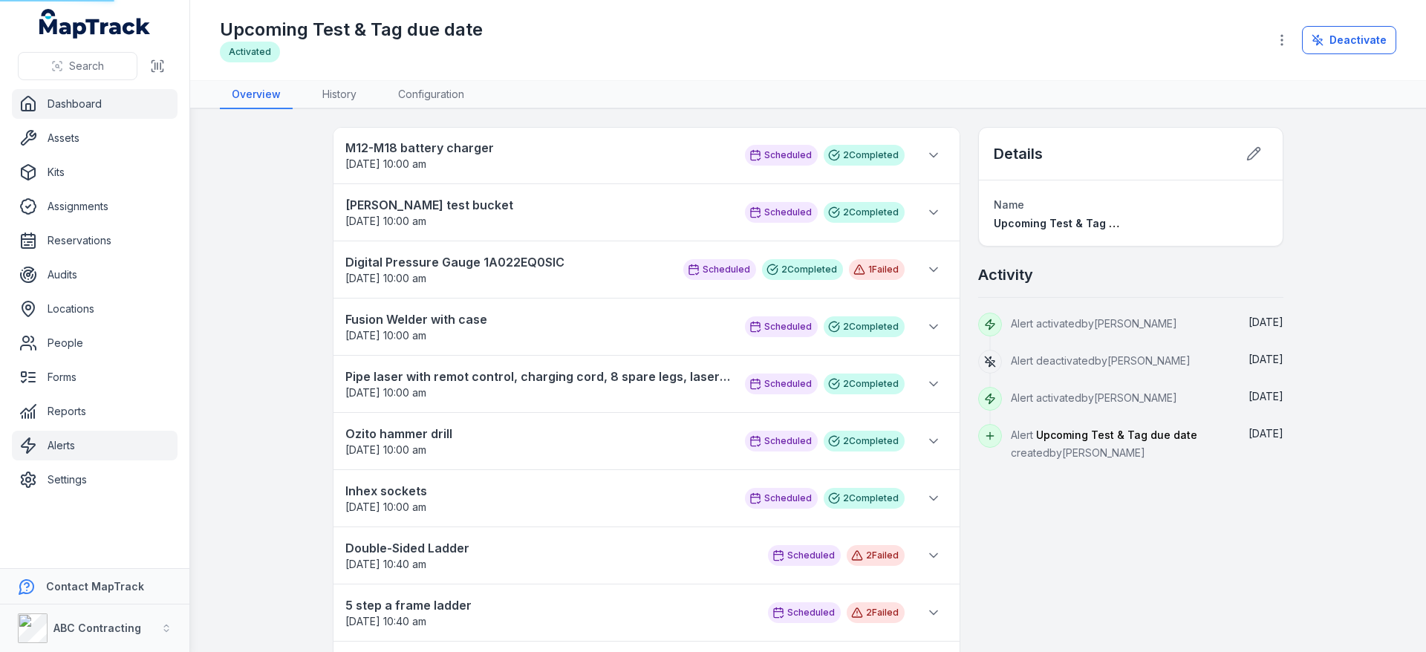 This screenshot has height=652, width=1426. I want to click on span: Search, so click(86, 66).